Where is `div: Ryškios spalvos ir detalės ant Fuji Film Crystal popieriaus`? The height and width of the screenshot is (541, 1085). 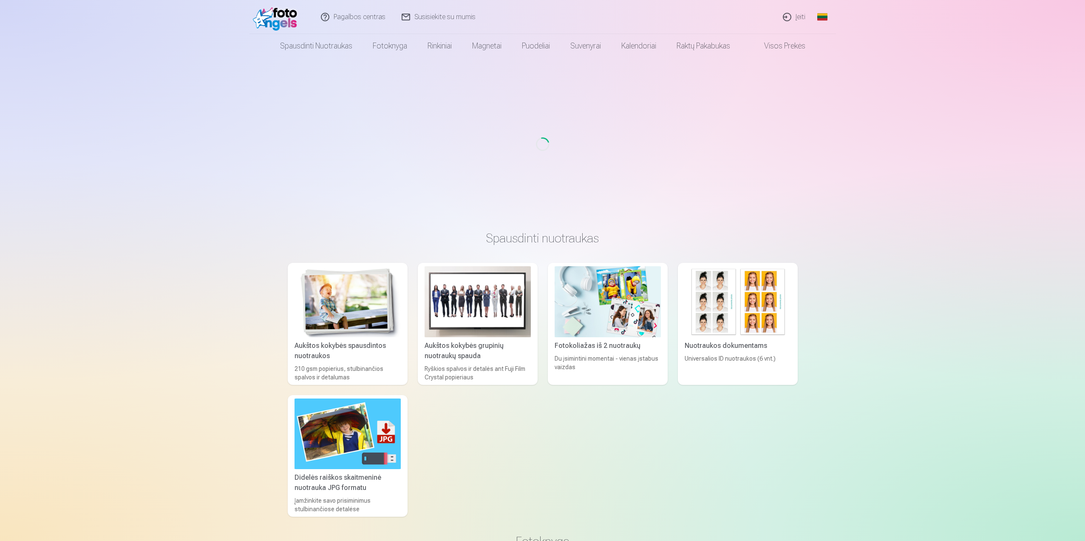
div: Ryškios spalvos ir detalės ant Fuji Film Crystal popieriaus is located at coordinates (478, 373).